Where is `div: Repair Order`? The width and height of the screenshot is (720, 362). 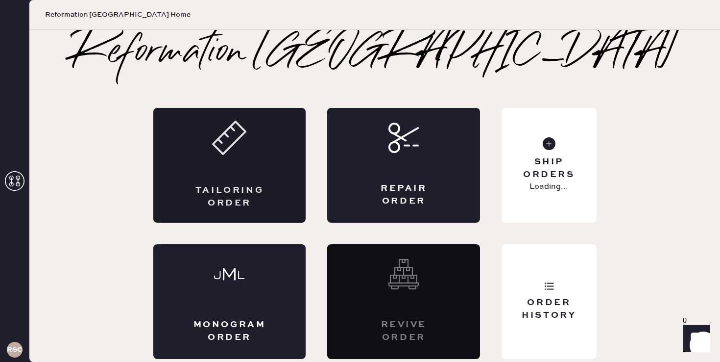 div: Repair Order is located at coordinates (404, 194).